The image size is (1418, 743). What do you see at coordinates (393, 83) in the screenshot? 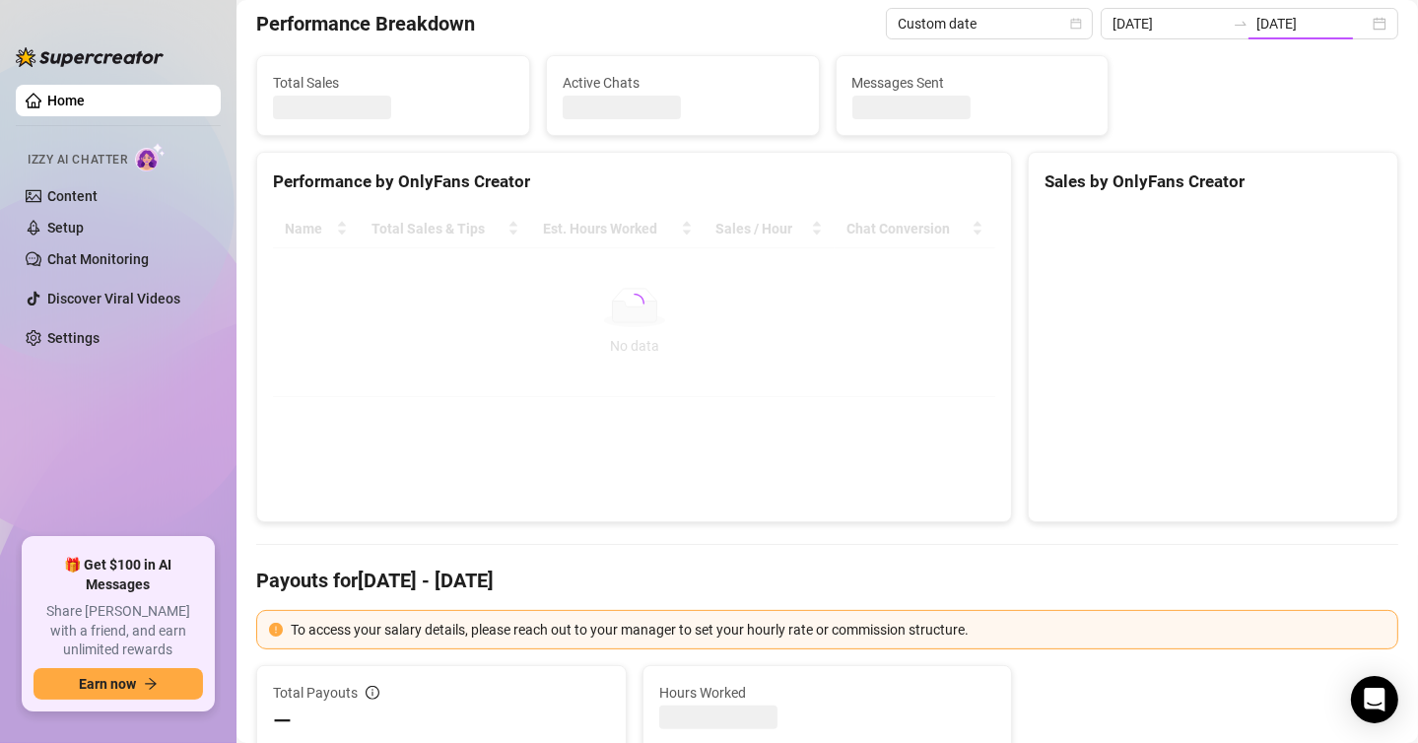
I see `span: Total Sales` at bounding box center [393, 83].